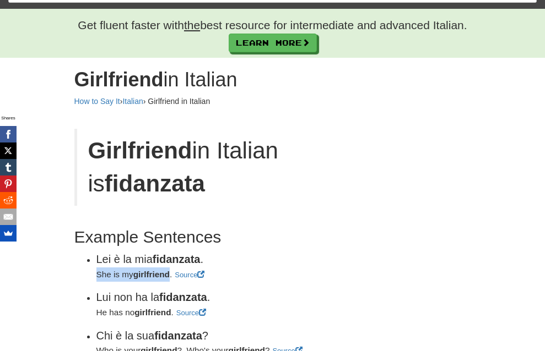  Describe the element at coordinates (204, 80) in the screenshot. I see `h1: in Italian` at that location.